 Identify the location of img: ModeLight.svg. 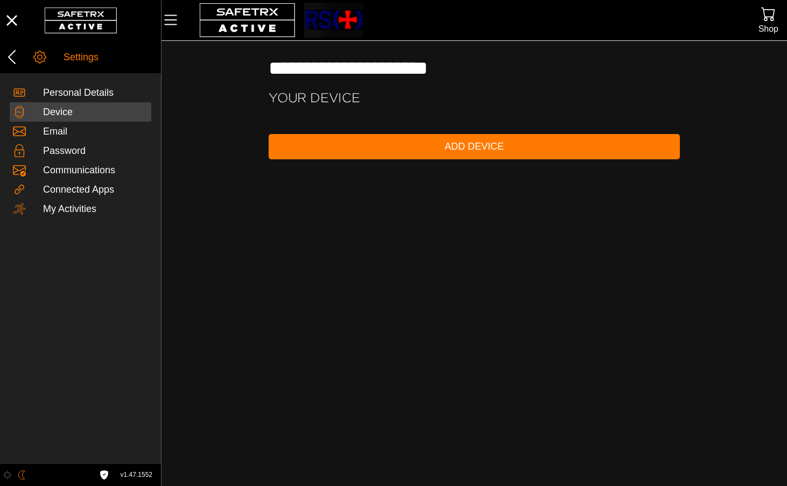
(7, 475).